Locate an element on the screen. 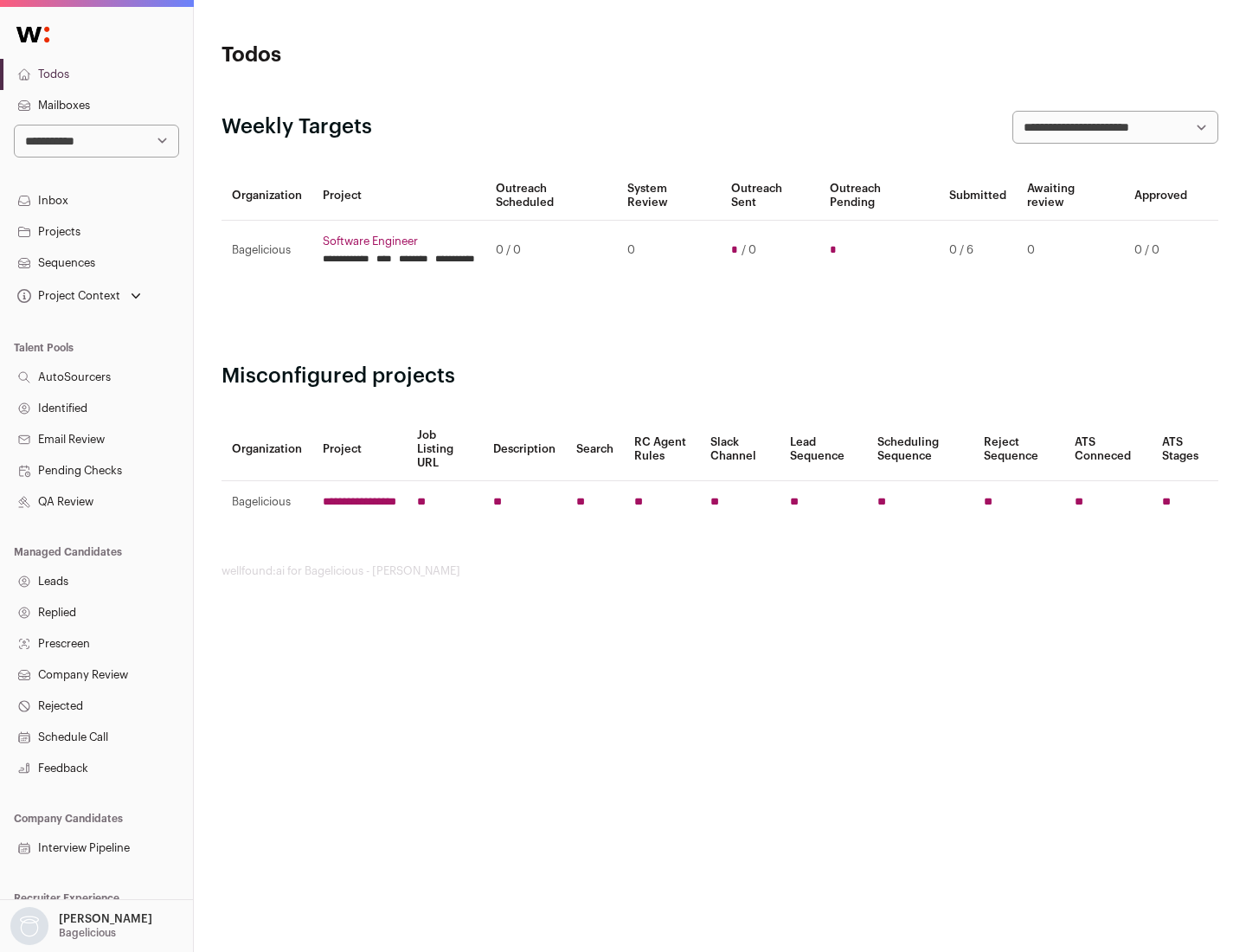 Image resolution: width=1246 pixels, height=952 pixels. img: Wellfound is located at coordinates (33, 35).